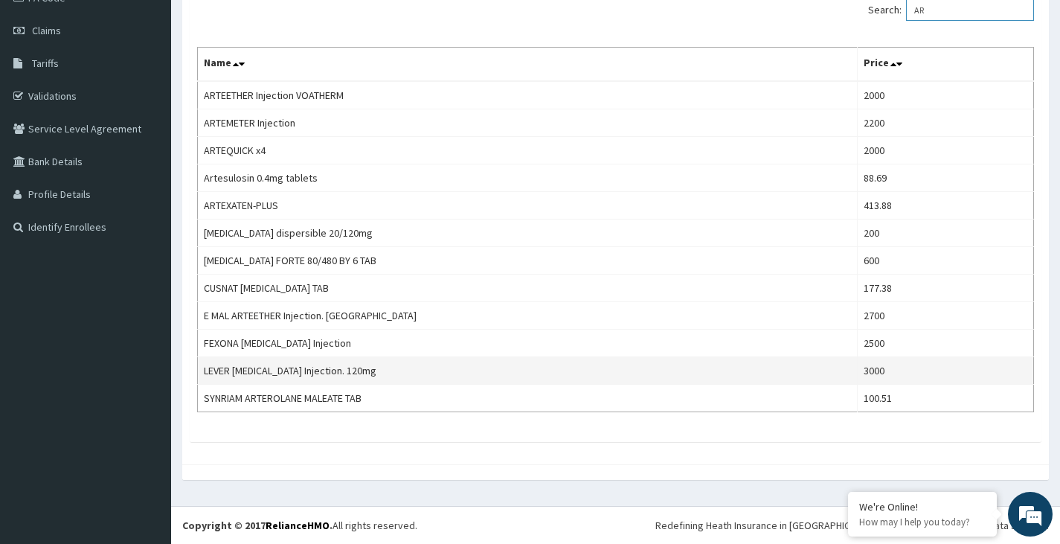  I want to click on td: ARTEQUICK x4, so click(527, 150).